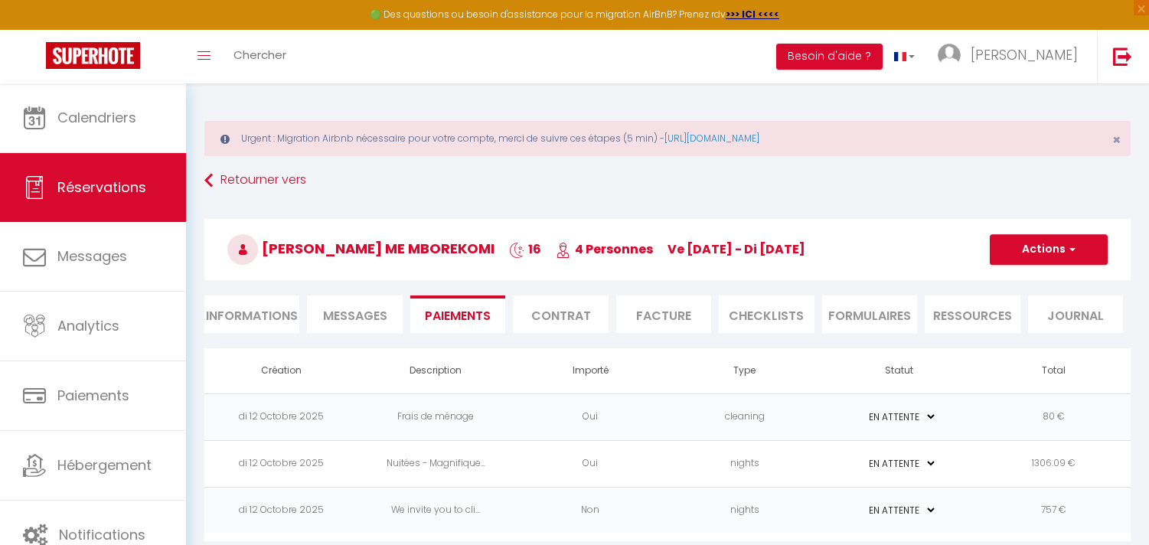 Image resolution: width=1149 pixels, height=545 pixels. Describe the element at coordinates (766, 314) in the screenshot. I see `li: CHECKLISTS` at that location.